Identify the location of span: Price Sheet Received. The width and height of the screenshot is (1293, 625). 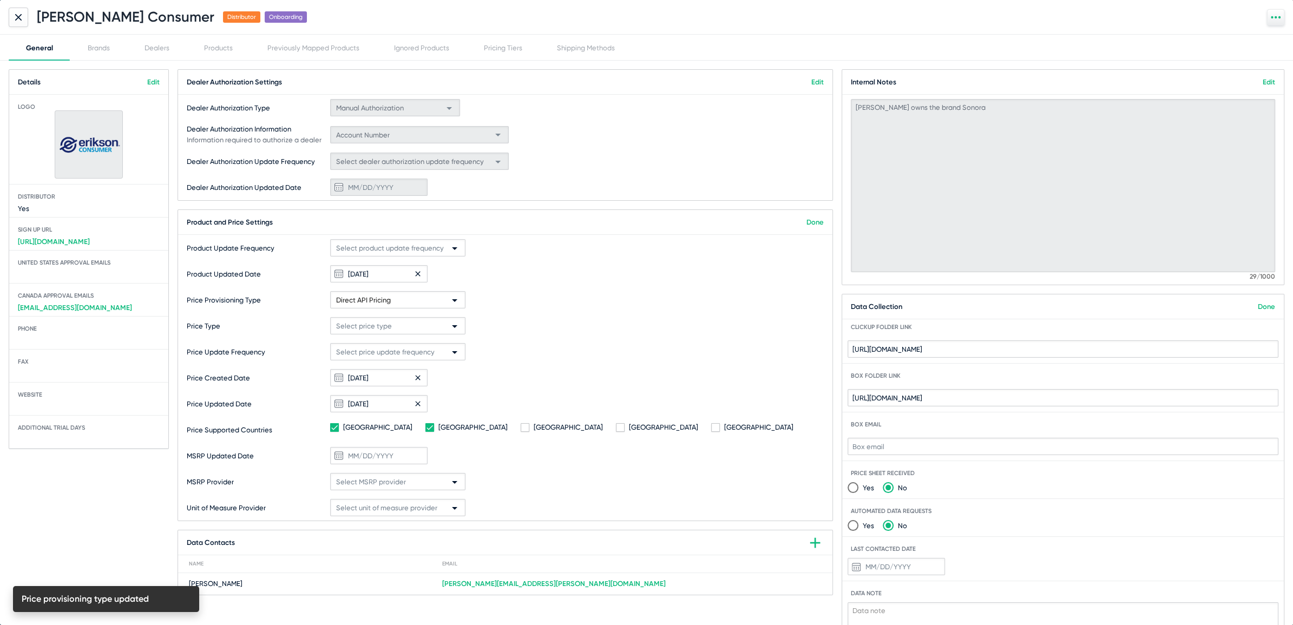
(1063, 473).